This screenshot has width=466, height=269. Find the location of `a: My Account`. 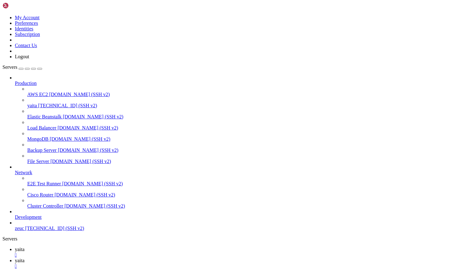

a: My Account is located at coordinates (27, 17).